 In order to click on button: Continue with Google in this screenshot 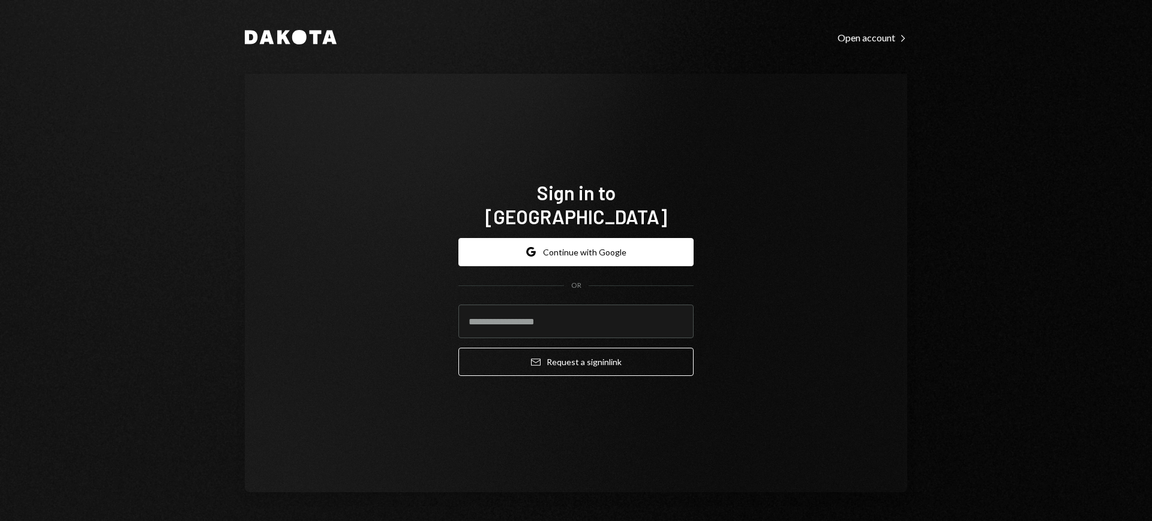, I will do `click(576, 252)`.